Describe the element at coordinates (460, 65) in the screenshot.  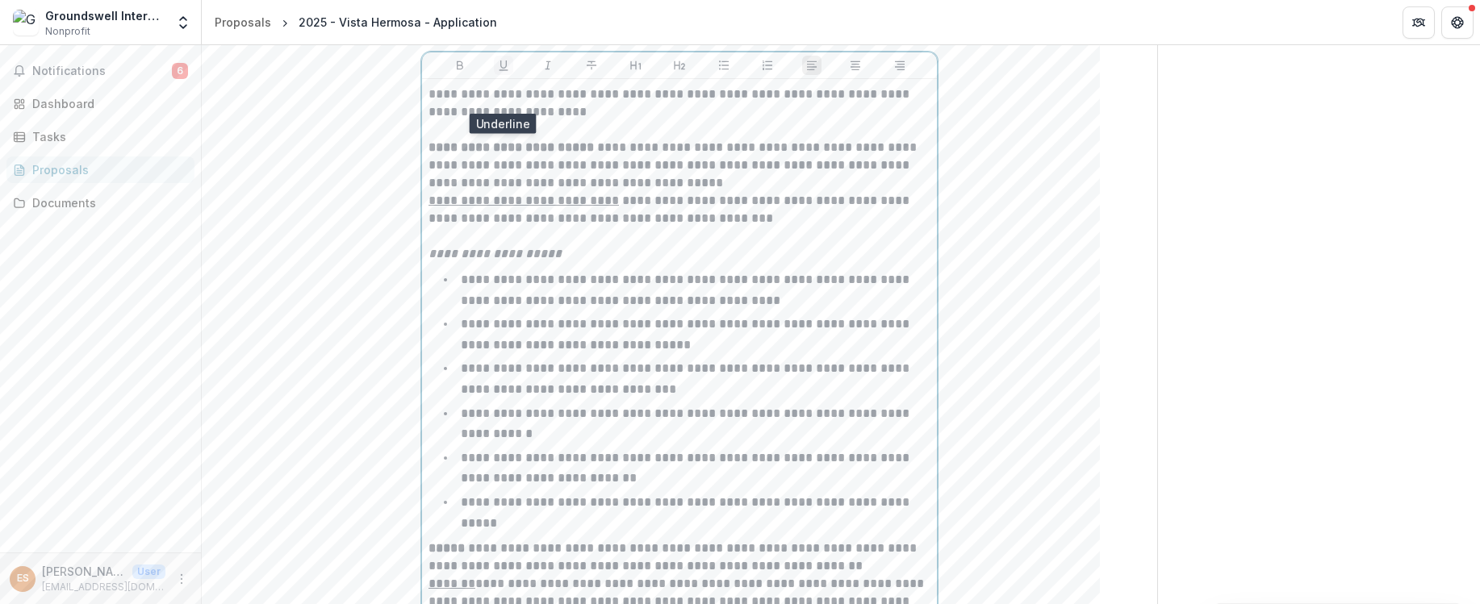
I see `button: Bold` at that location.